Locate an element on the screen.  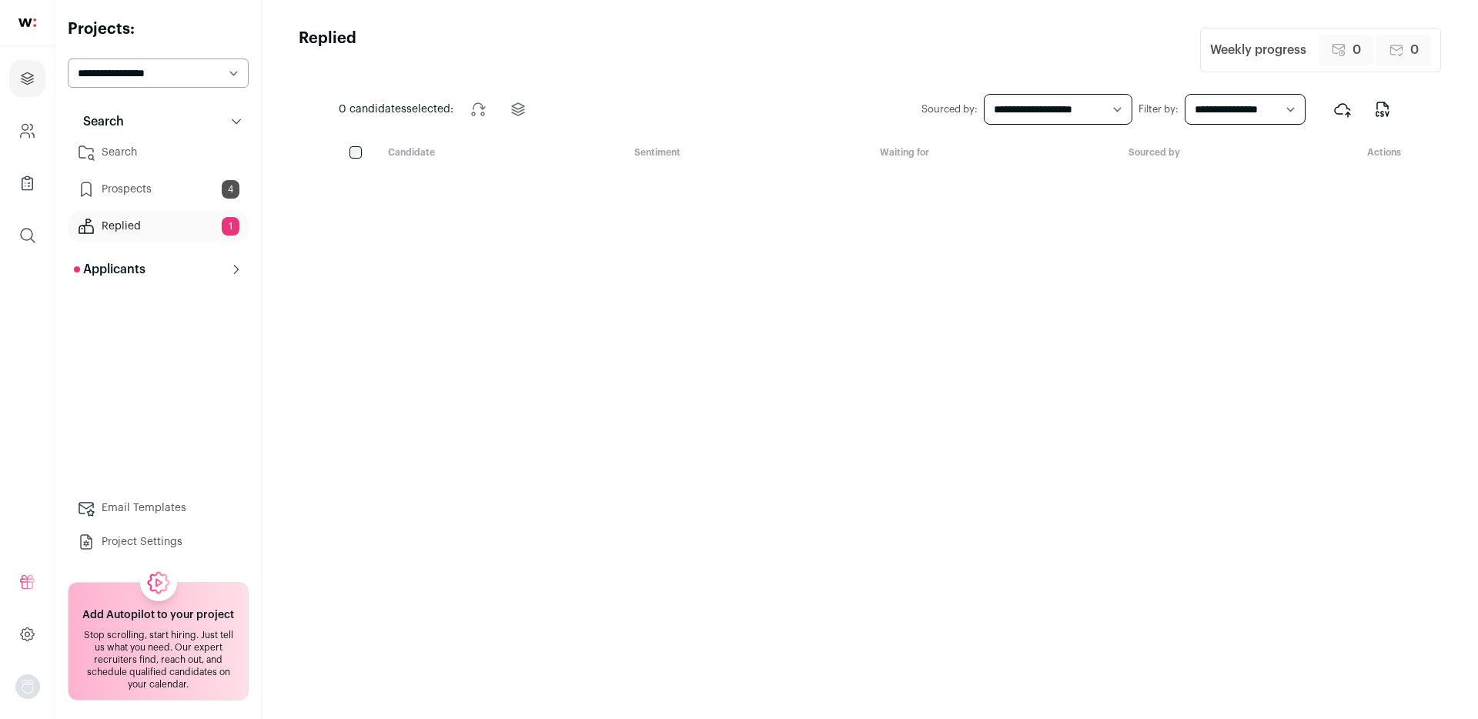
div: Actions is located at coordinates (1384, 153).